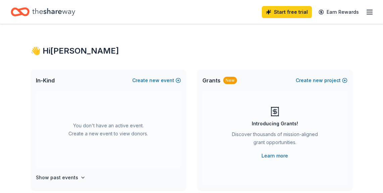  Describe the element at coordinates (45, 81) in the screenshot. I see `span: In-Kind` at that location.